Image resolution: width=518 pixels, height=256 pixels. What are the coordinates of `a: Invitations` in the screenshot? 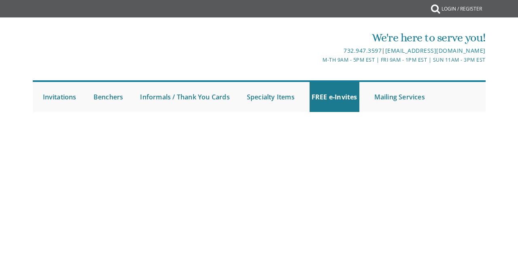 It's located at (60, 97).